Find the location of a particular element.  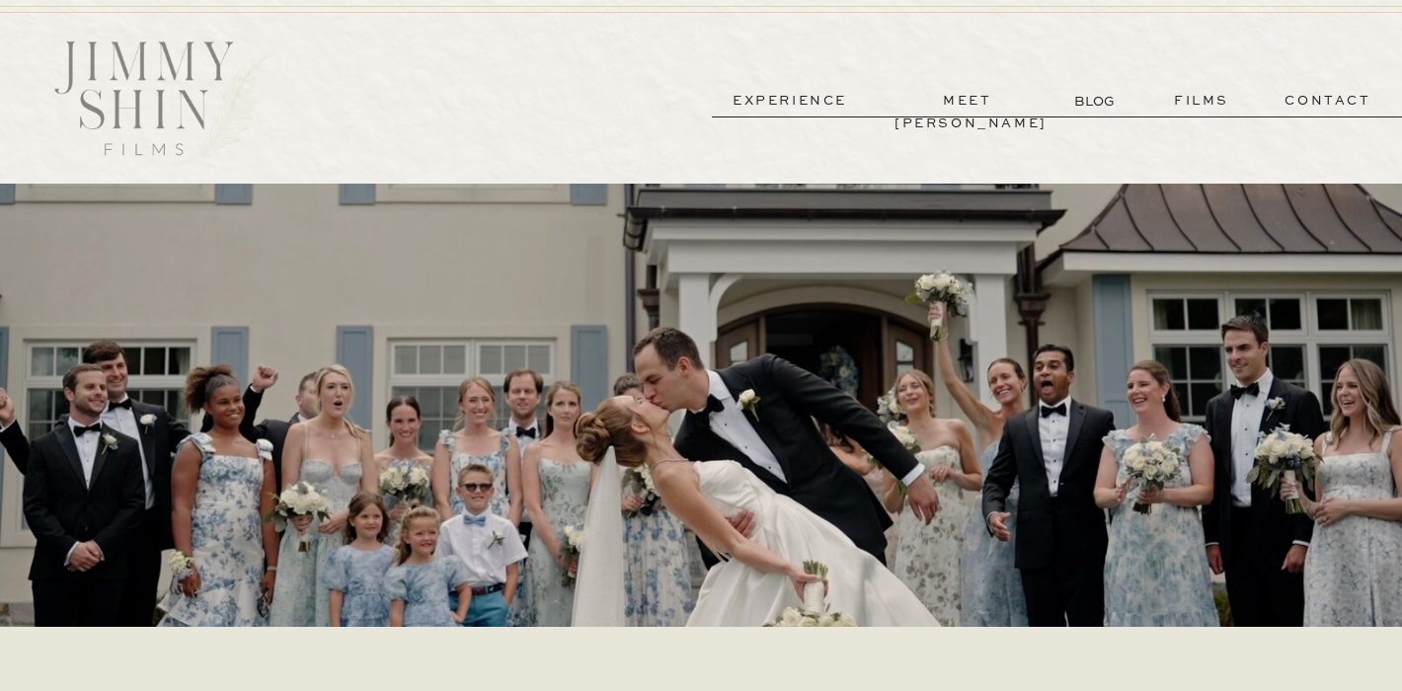

a: contact is located at coordinates (1328, 101).